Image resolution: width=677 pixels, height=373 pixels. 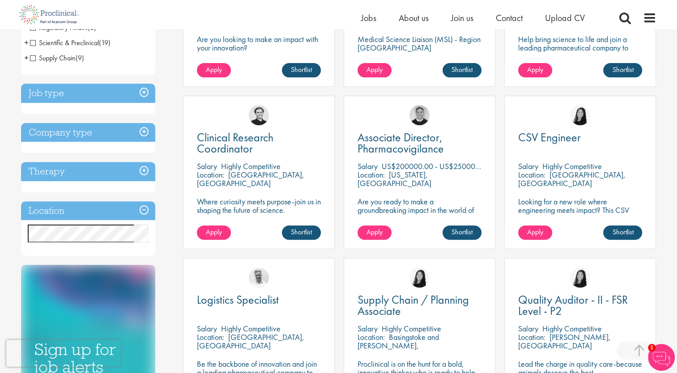 What do you see at coordinates (419, 115) in the screenshot?
I see `img: Bo Forsen` at bounding box center [419, 115].